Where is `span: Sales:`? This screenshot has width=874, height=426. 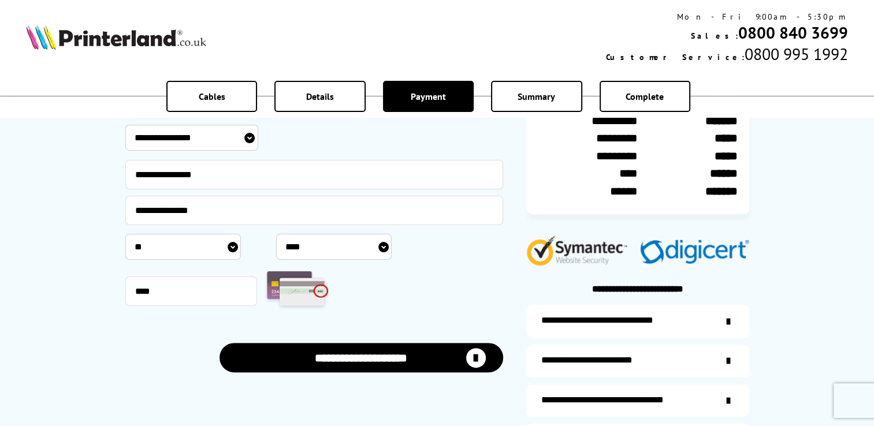
span: Sales: is located at coordinates (714, 36).